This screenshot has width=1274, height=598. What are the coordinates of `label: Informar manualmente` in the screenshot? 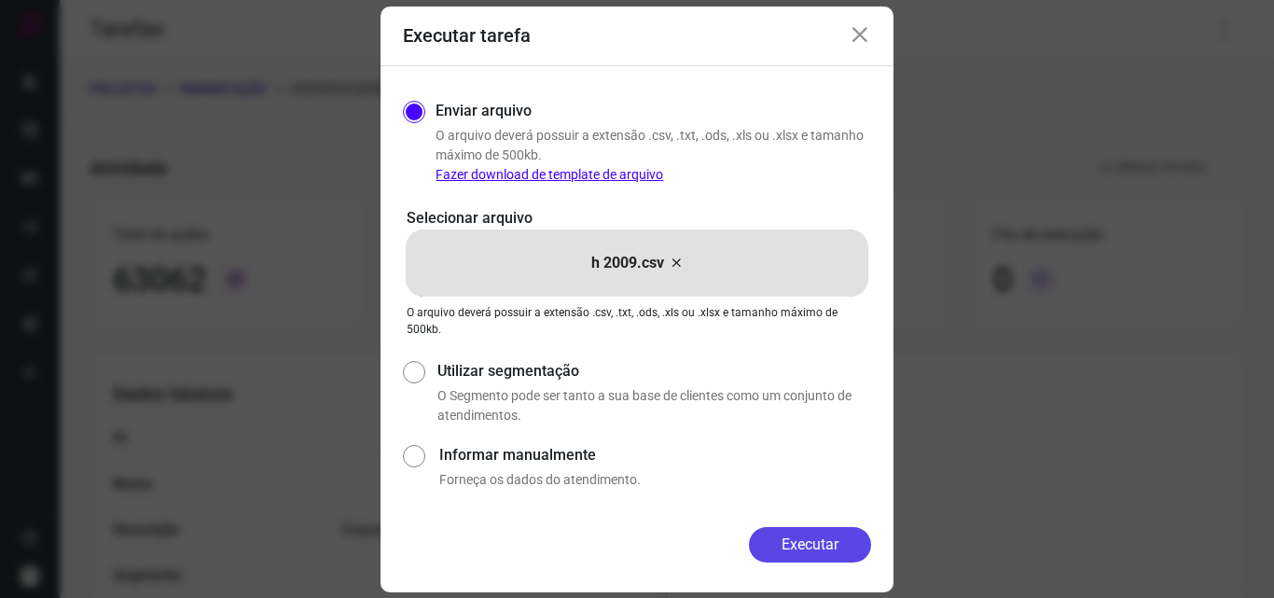 It's located at (655, 455).